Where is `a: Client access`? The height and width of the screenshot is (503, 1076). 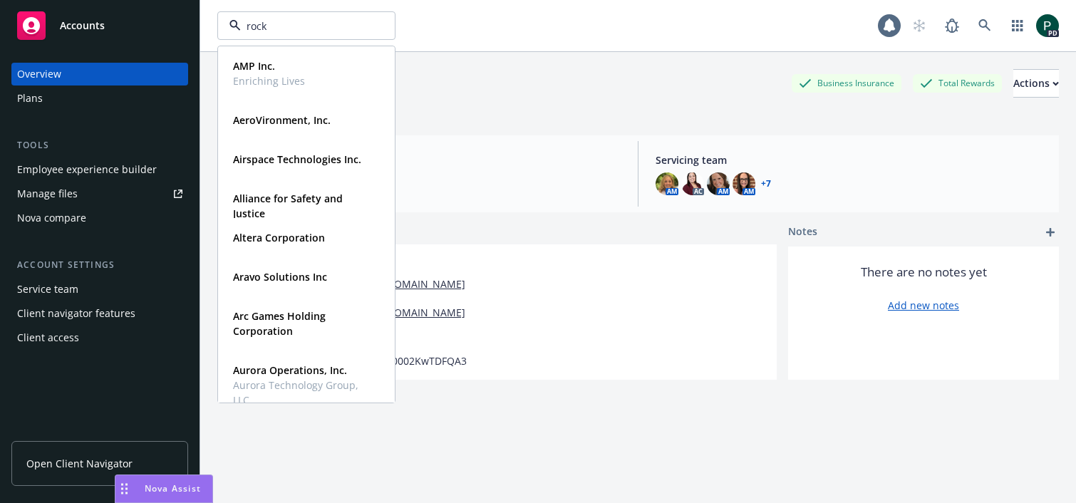 a: Client access is located at coordinates (100, 338).